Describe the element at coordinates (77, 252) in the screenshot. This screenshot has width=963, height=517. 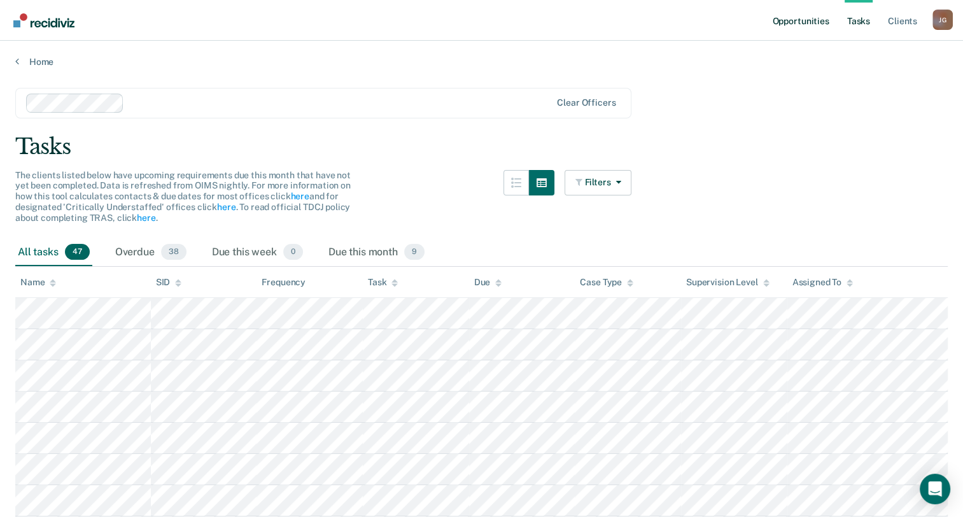
I see `span: 47` at that location.